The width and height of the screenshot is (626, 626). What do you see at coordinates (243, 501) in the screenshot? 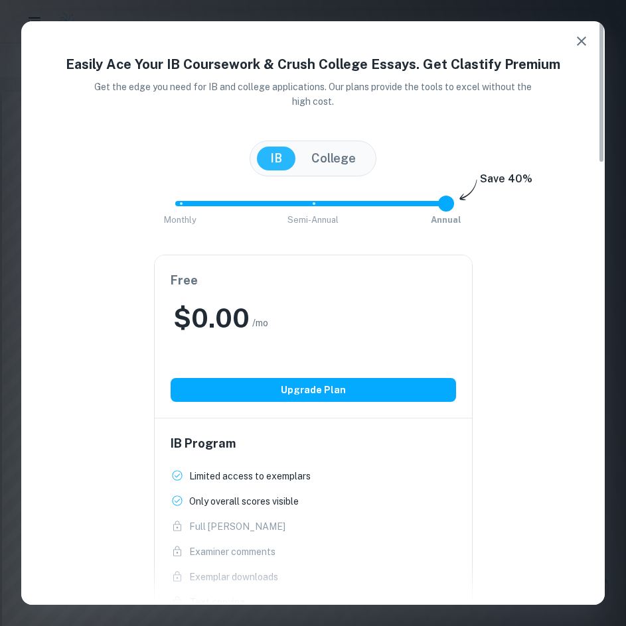
I see `p: Only overall scores visible` at bounding box center [243, 501].